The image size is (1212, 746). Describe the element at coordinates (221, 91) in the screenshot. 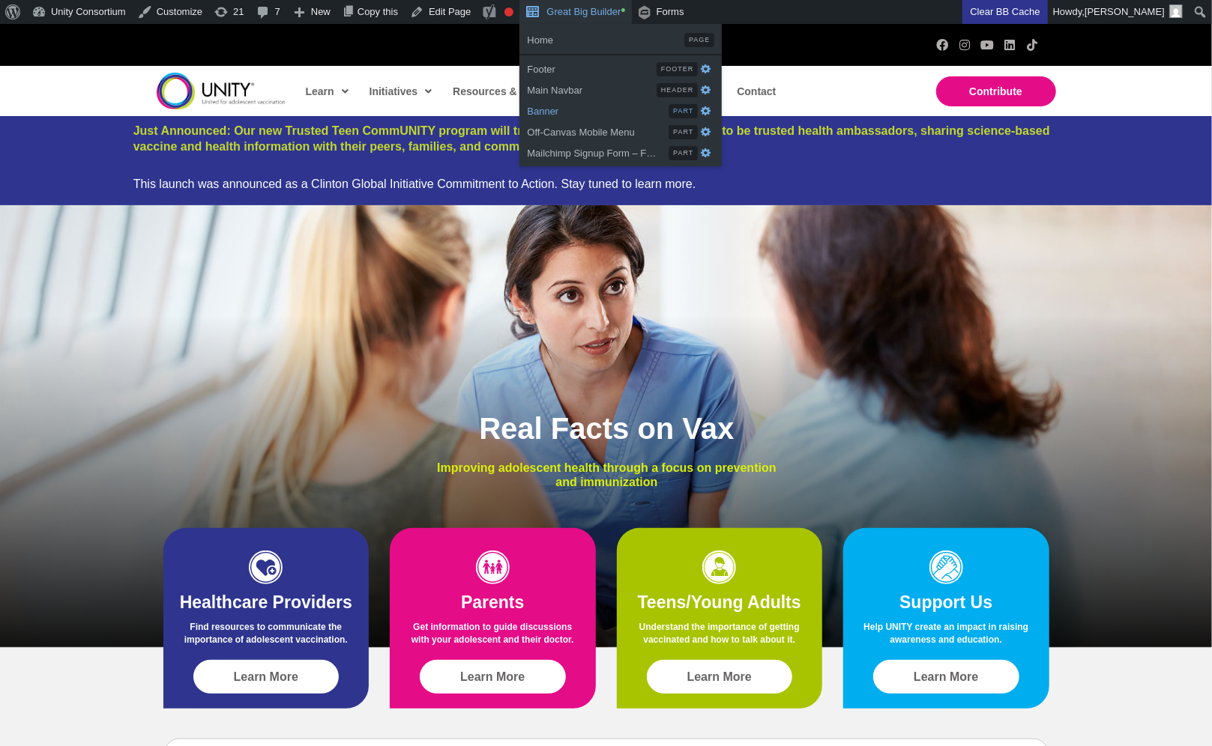

I see `img: unity-logo-dark` at that location.